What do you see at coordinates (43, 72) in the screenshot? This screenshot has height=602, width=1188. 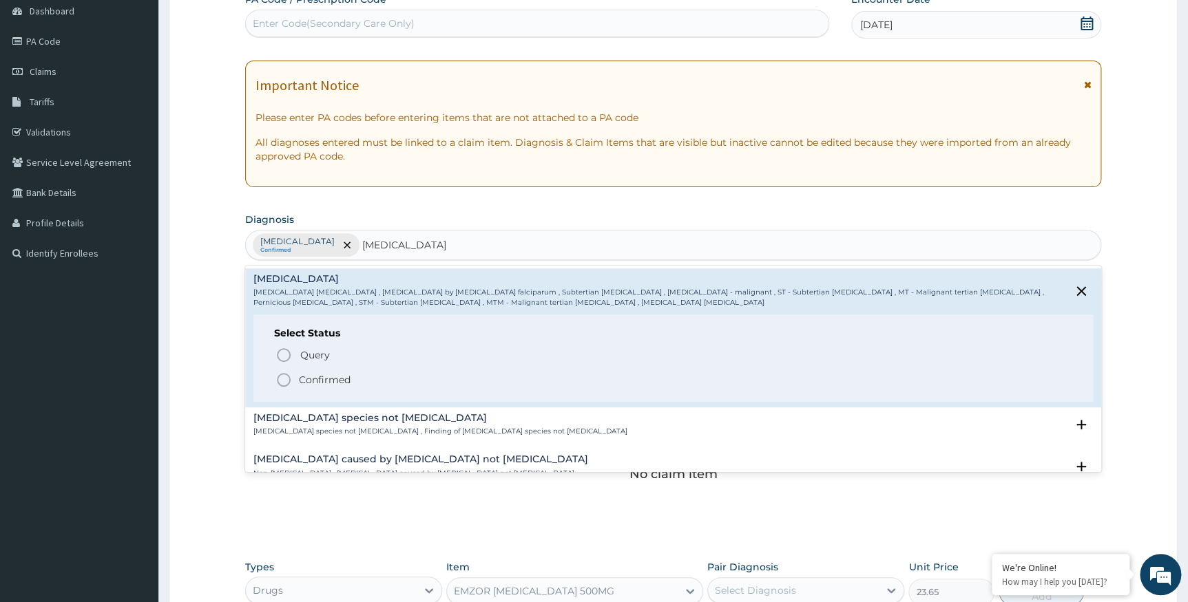 I see `span: Claims` at bounding box center [43, 72].